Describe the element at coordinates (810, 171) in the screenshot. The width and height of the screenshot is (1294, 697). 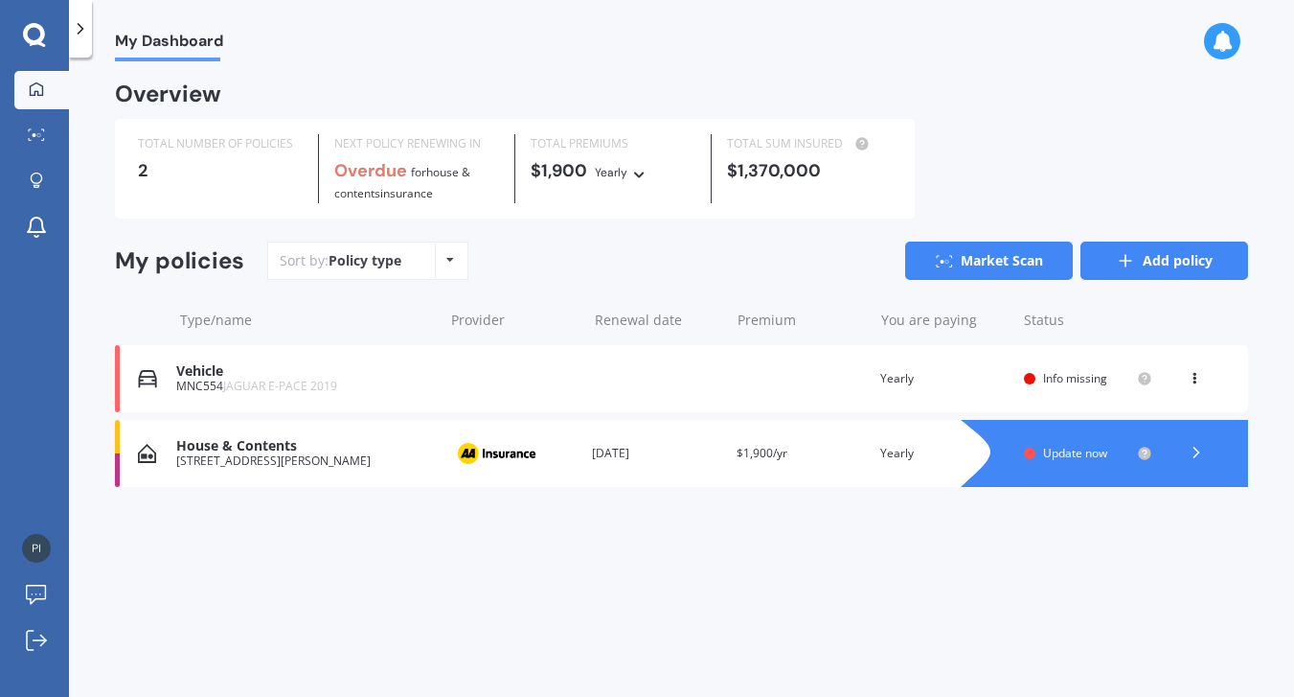
I see `div: $1,370,000` at that location.